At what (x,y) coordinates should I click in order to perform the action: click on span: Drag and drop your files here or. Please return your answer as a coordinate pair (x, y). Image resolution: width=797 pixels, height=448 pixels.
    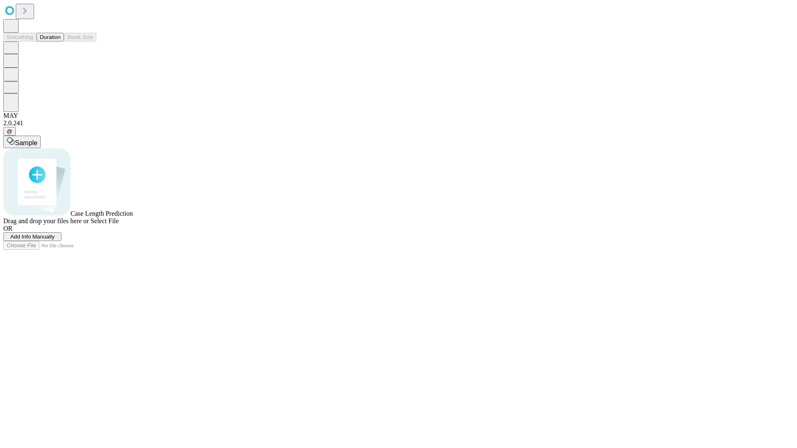
    Looking at the image, I should click on (46, 221).